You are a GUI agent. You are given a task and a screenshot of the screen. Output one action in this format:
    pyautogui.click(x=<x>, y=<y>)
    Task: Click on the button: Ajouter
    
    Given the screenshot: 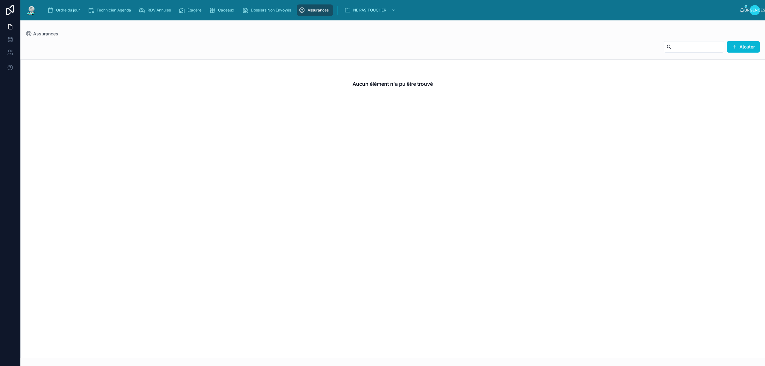 What is the action you would take?
    pyautogui.click(x=743, y=47)
    